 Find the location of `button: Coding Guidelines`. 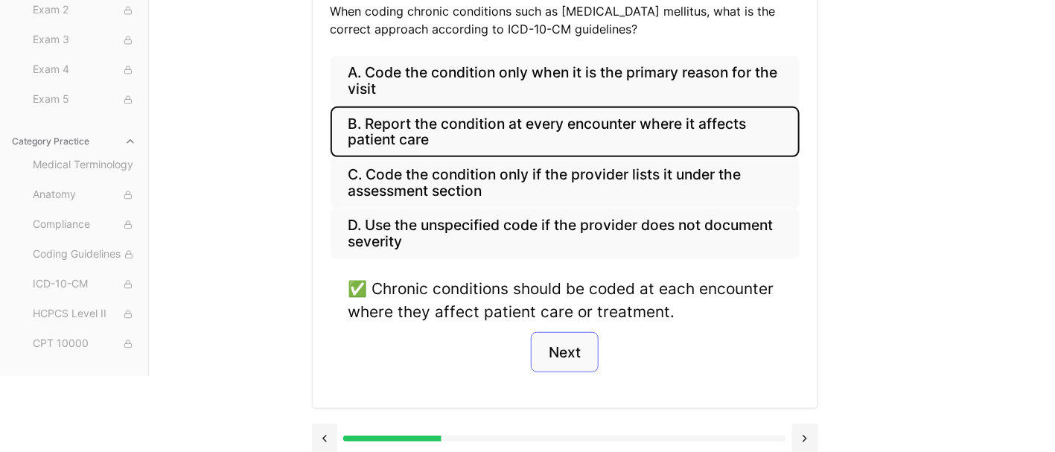

button: Coding Guidelines is located at coordinates (84, 255).